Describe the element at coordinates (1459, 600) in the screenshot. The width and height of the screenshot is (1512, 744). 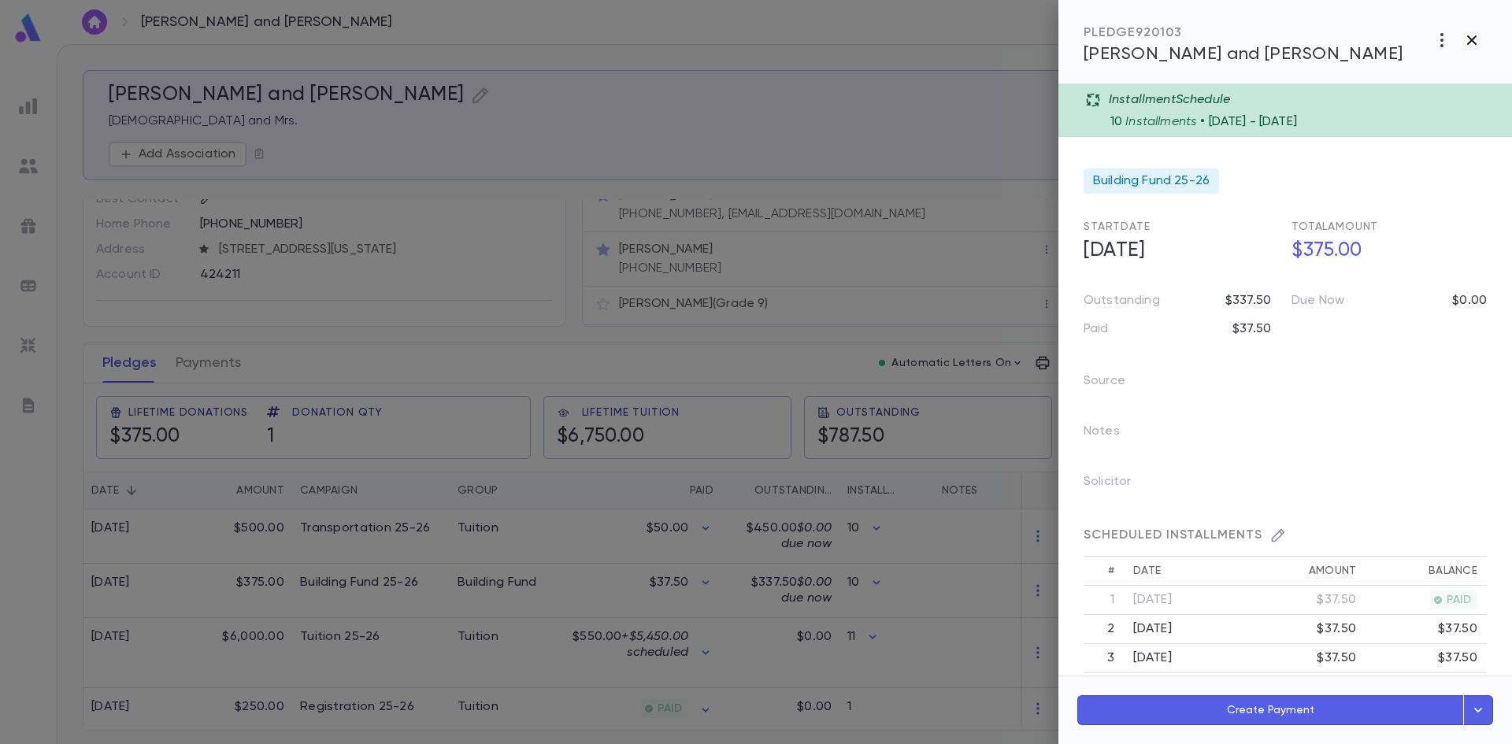
I see `span: PAID` at that location.